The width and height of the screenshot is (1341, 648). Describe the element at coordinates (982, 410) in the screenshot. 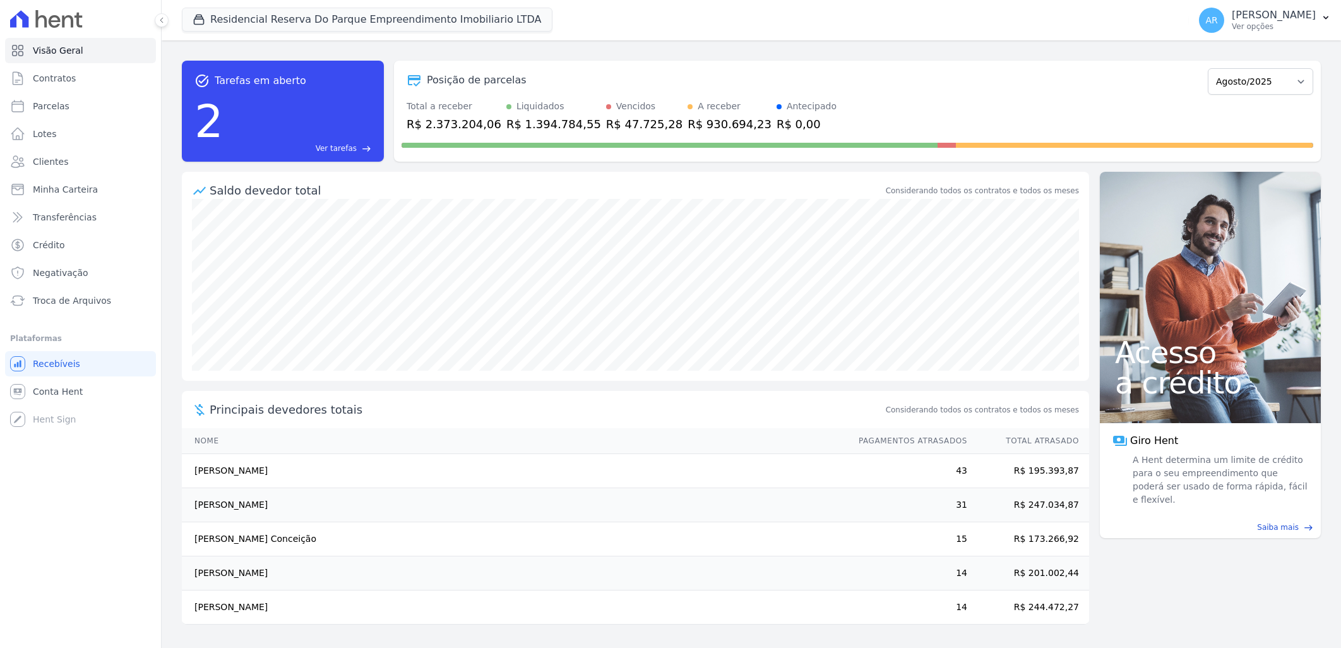

I see `span: Considerando todos os contratos e todos os meses` at that location.